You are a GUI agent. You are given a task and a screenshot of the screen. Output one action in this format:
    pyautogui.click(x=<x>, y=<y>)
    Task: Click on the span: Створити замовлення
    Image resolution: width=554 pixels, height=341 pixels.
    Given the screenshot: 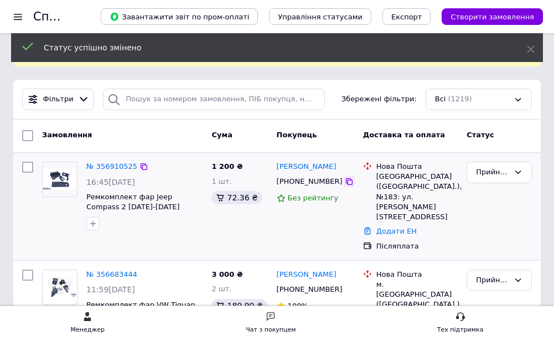 What is the action you would take?
    pyautogui.click(x=492, y=17)
    